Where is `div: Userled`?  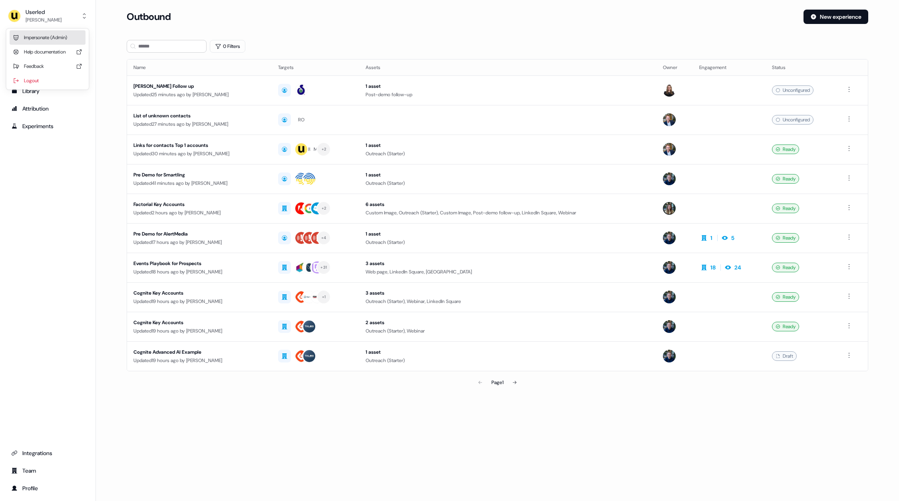
div: Userled is located at coordinates (44, 12).